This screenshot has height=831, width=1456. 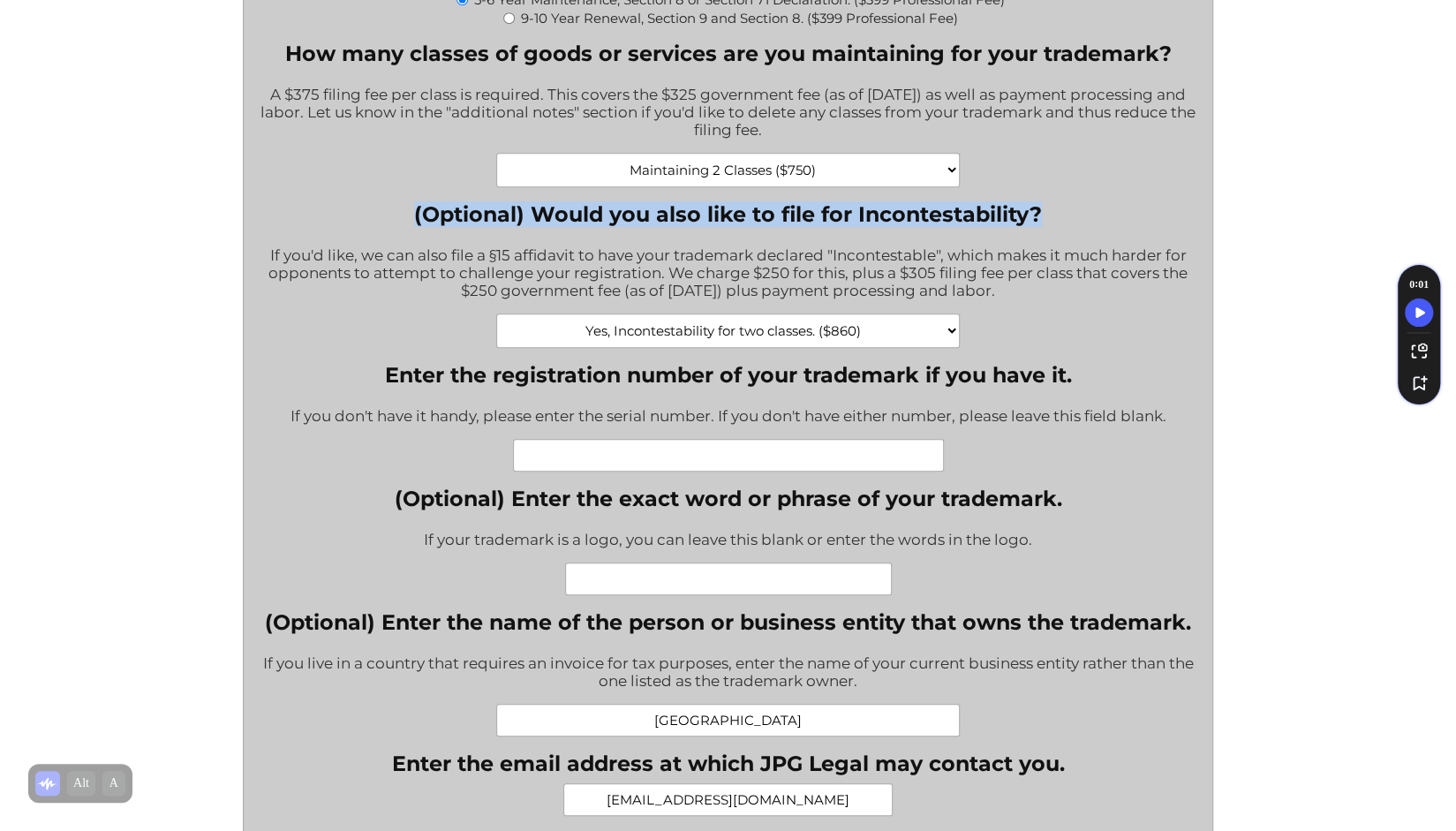 I want to click on label: (Optional) Would you also like to file for Incontestability?, so click(x=728, y=214).